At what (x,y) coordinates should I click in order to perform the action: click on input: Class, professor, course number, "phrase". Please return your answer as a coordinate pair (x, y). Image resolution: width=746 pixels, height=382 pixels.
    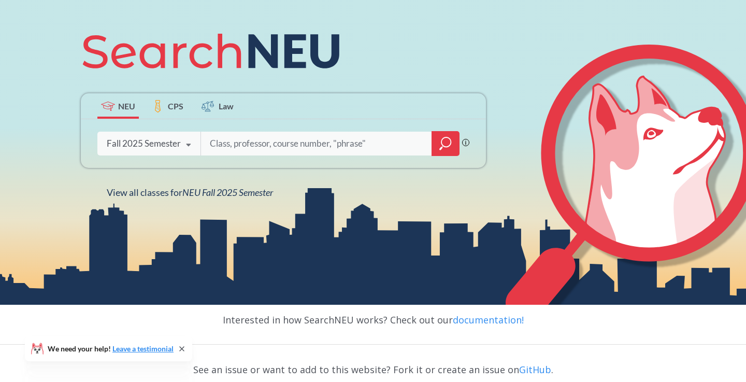
    Looking at the image, I should click on (317, 144).